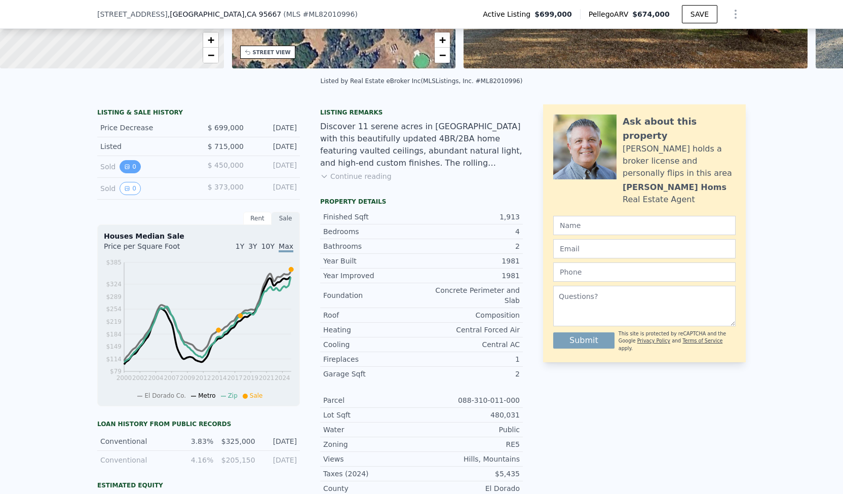 This screenshot has width=843, height=494. I want to click on tspan: 2004, so click(156, 378).